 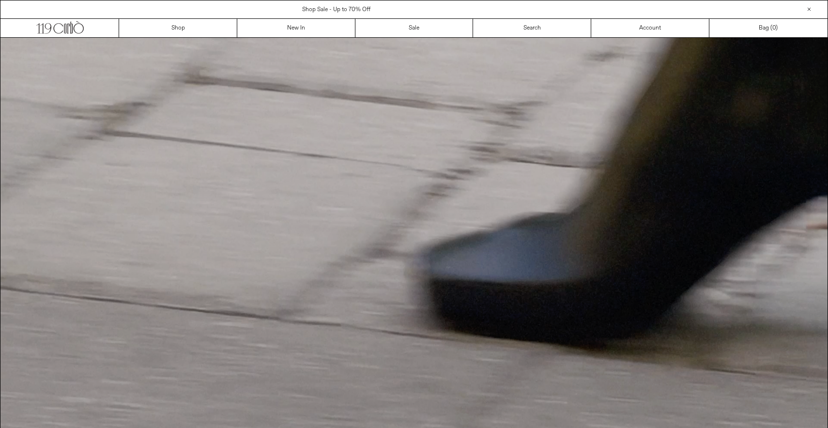 I want to click on a: Search, so click(x=532, y=28).